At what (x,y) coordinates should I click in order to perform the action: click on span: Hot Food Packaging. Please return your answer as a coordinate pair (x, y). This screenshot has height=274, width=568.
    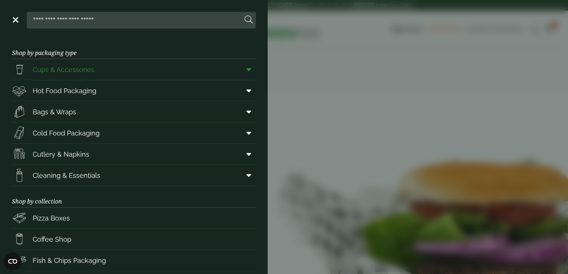
    Looking at the image, I should click on (64, 91).